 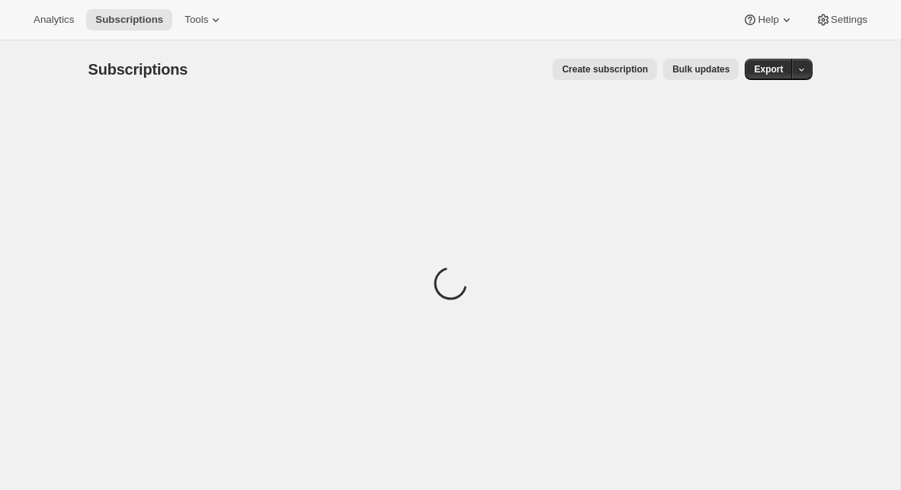 I want to click on span: Analytics, so click(x=53, y=20).